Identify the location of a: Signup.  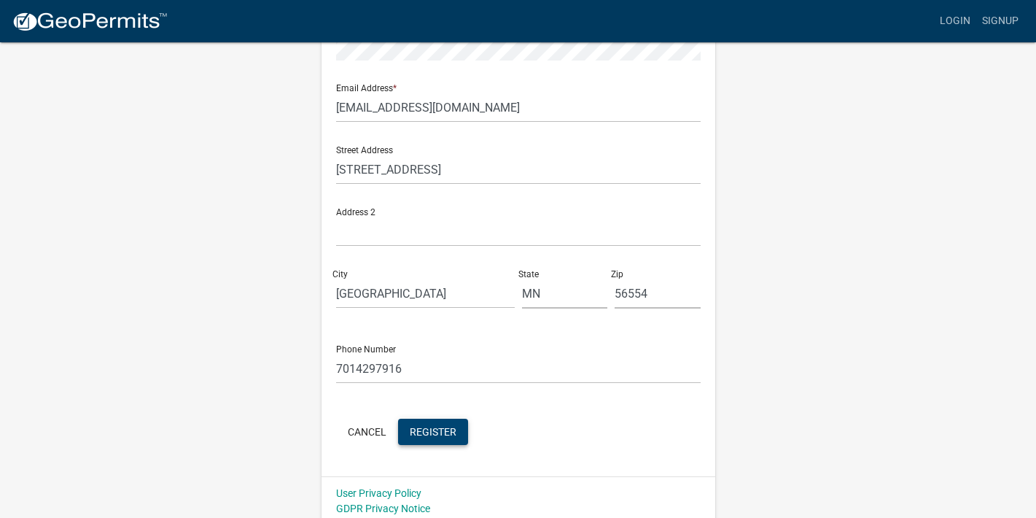
(1001, 21).